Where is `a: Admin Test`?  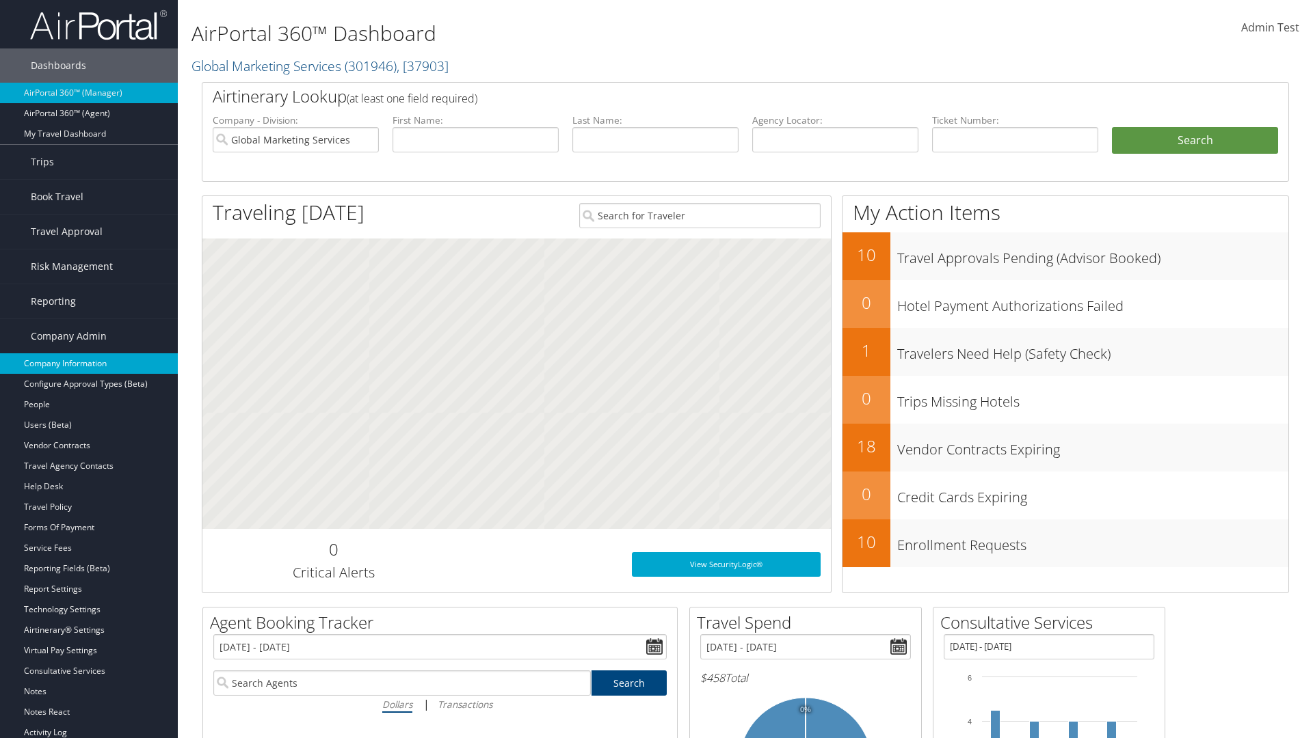
a: Admin Test is located at coordinates (1270, 28).